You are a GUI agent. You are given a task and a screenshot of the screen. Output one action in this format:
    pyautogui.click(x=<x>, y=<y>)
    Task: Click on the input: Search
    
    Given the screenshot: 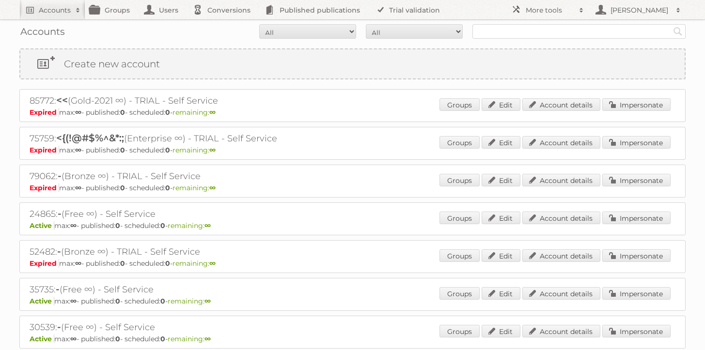 What is the action you would take?
    pyautogui.click(x=678, y=31)
    